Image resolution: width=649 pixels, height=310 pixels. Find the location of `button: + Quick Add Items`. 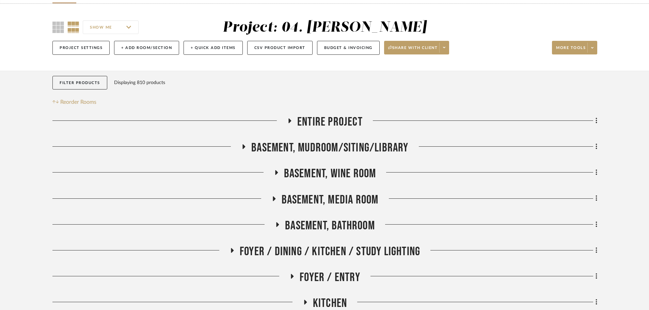

button: + Quick Add Items is located at coordinates (213, 48).